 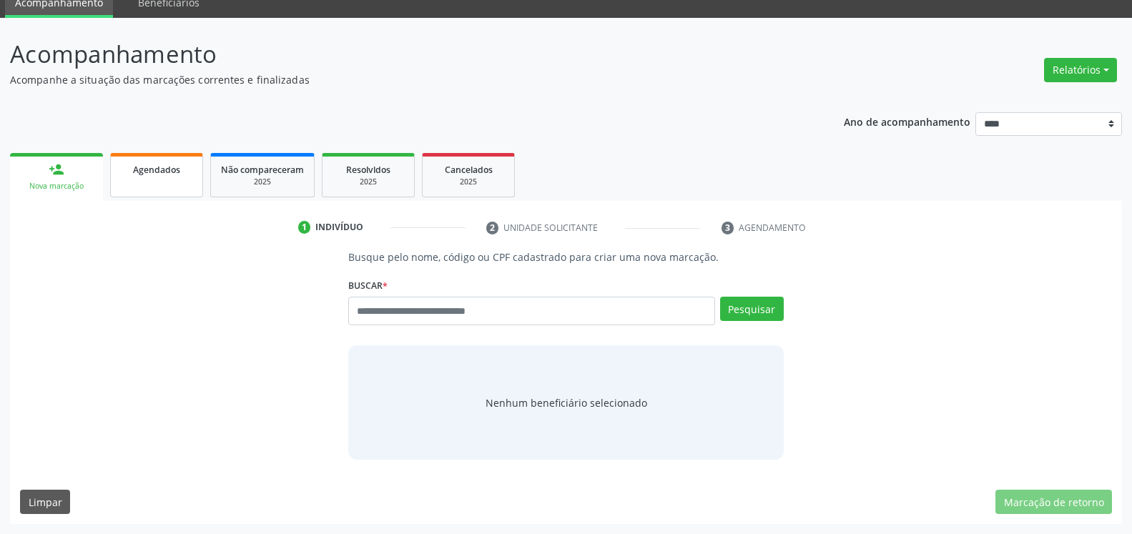 I want to click on p: Ano de acompanhamento, so click(x=907, y=121).